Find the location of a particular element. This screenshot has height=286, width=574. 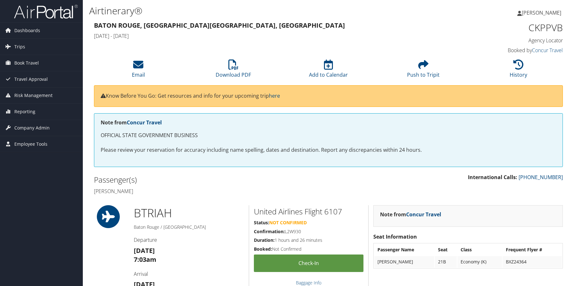

a: Download PDF is located at coordinates (233, 71).